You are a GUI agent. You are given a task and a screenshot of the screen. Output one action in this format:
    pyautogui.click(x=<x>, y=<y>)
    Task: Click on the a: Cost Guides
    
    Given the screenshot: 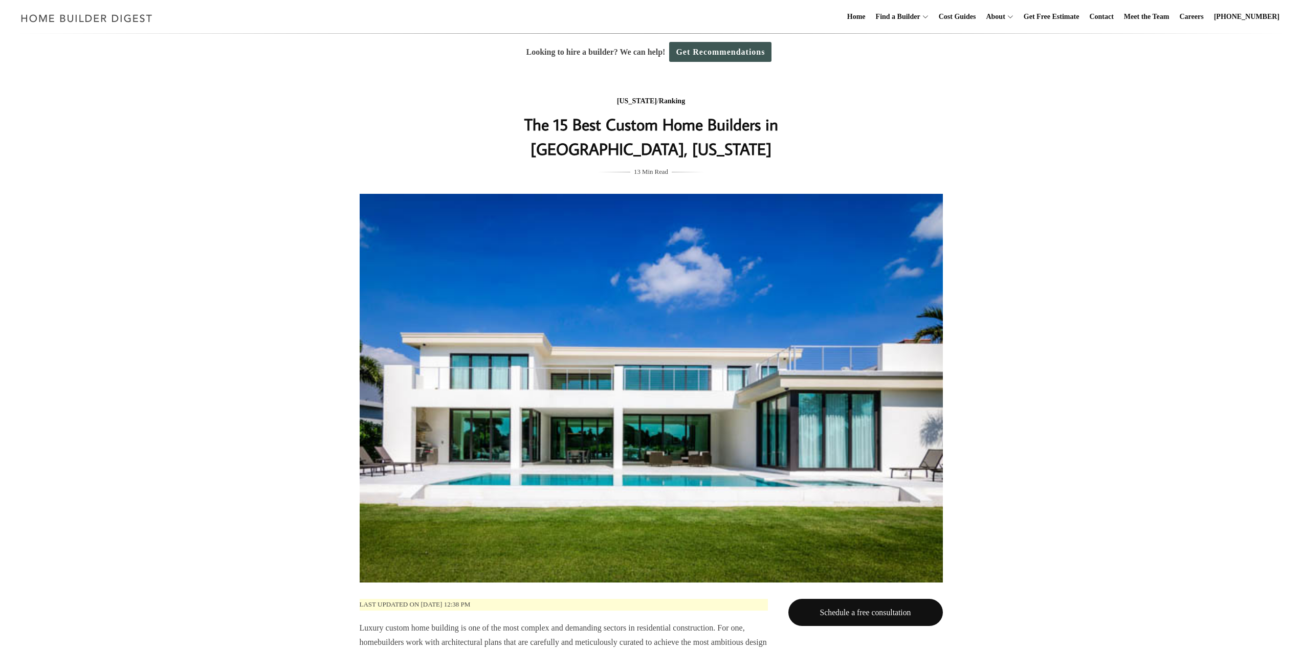 What is the action you would take?
    pyautogui.click(x=957, y=17)
    